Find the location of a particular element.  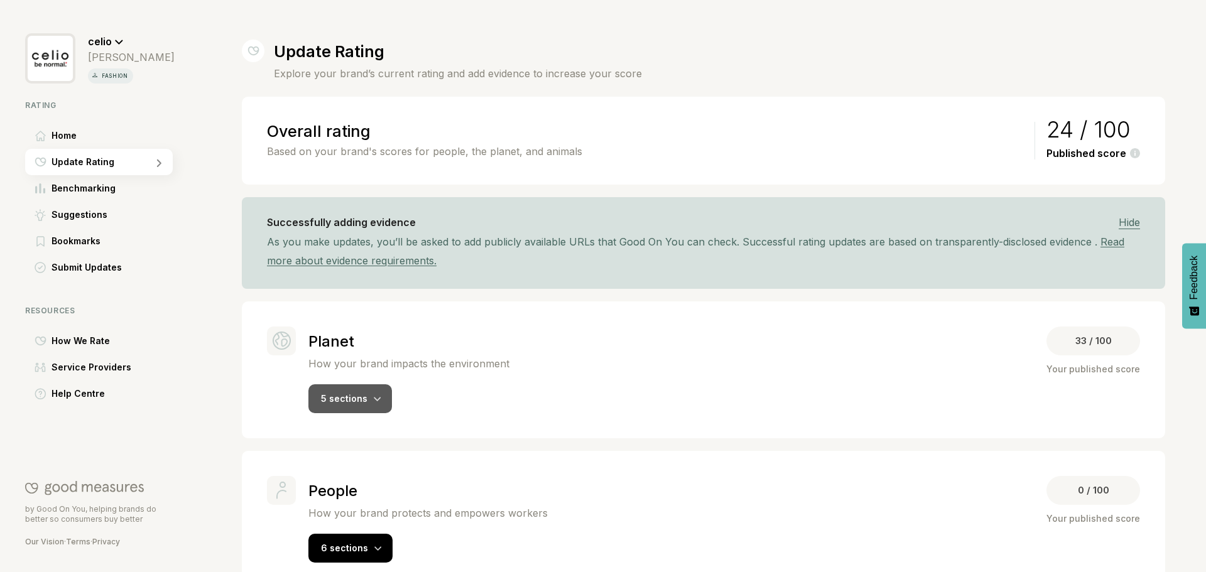

a: Help CentreHelp Centre is located at coordinates (100, 394).